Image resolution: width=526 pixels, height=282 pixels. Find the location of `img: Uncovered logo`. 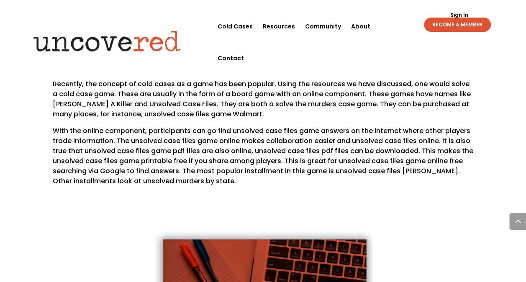

img: Uncovered logo is located at coordinates (107, 41).